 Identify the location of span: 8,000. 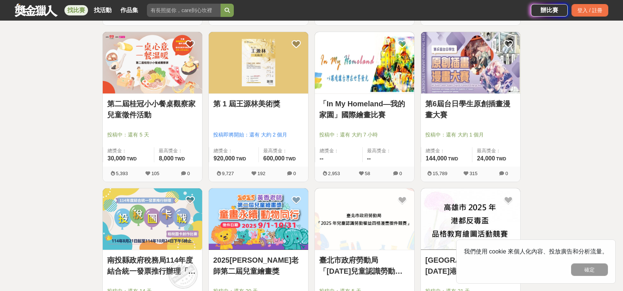
(166, 158).